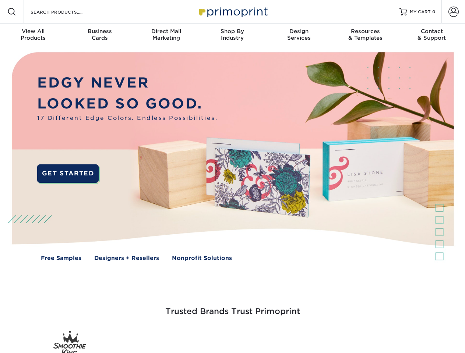 Image resolution: width=465 pixels, height=353 pixels. What do you see at coordinates (110, 343) in the screenshot?
I see `img: Freeform` at bounding box center [110, 343].